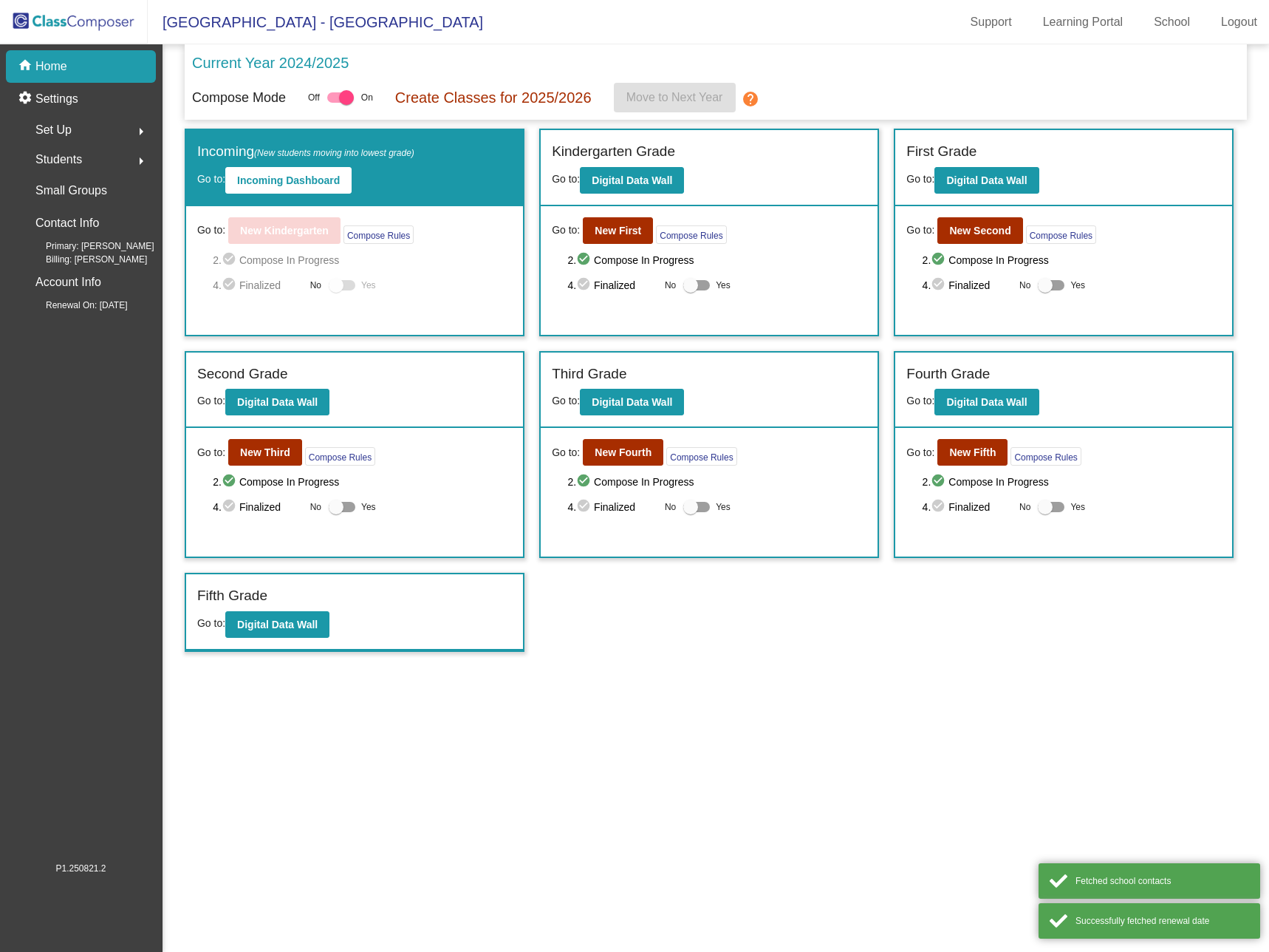 The image size is (1269, 952). Describe the element at coordinates (57, 99) in the screenshot. I see `p: Settings` at that location.